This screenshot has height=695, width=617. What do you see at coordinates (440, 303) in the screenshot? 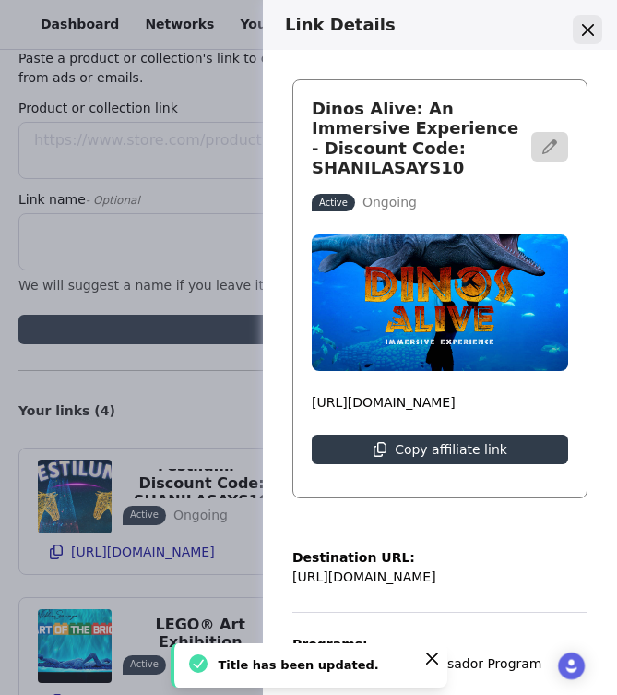
I see `img: Dinos Alive: An Immersive Experience - Montreal - Tickets | Fever` at bounding box center [440, 303].